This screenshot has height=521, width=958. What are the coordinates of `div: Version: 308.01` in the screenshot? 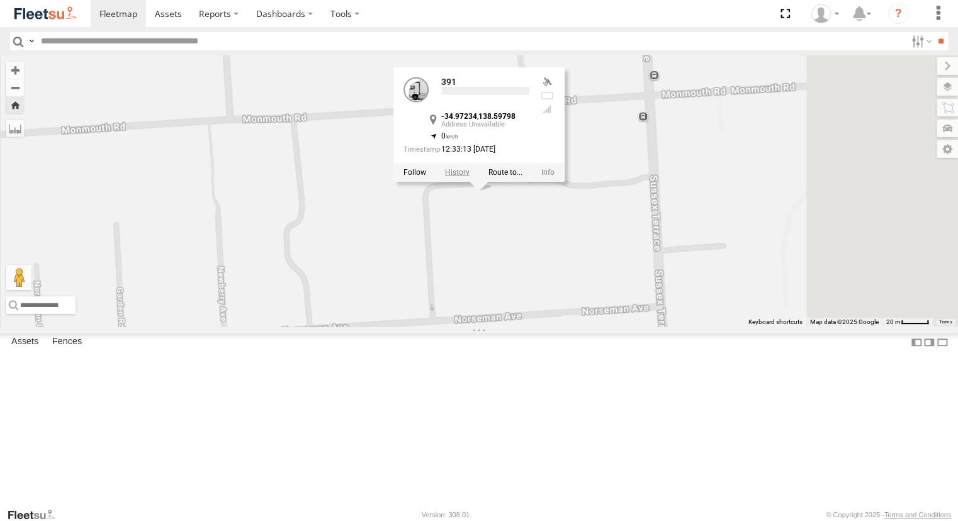 It's located at (446, 515).